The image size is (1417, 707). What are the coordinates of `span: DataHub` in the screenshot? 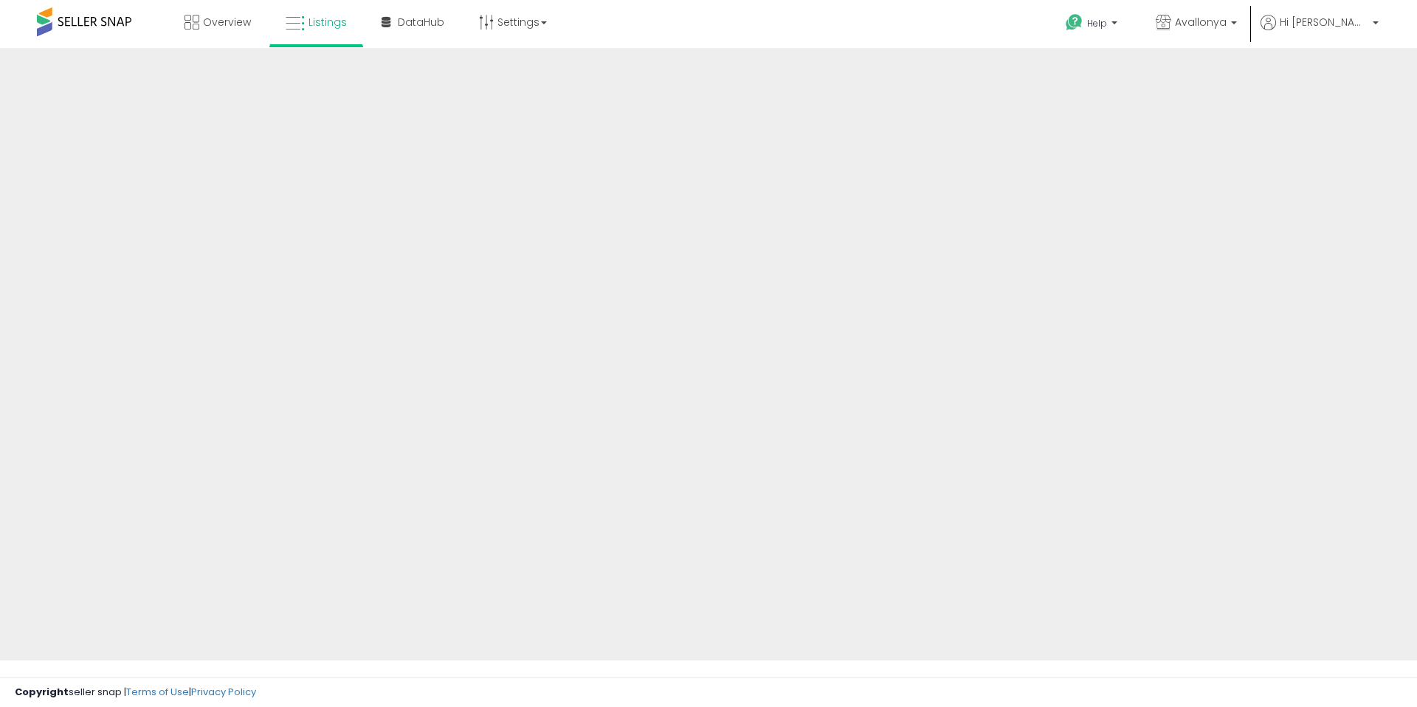 It's located at (421, 22).